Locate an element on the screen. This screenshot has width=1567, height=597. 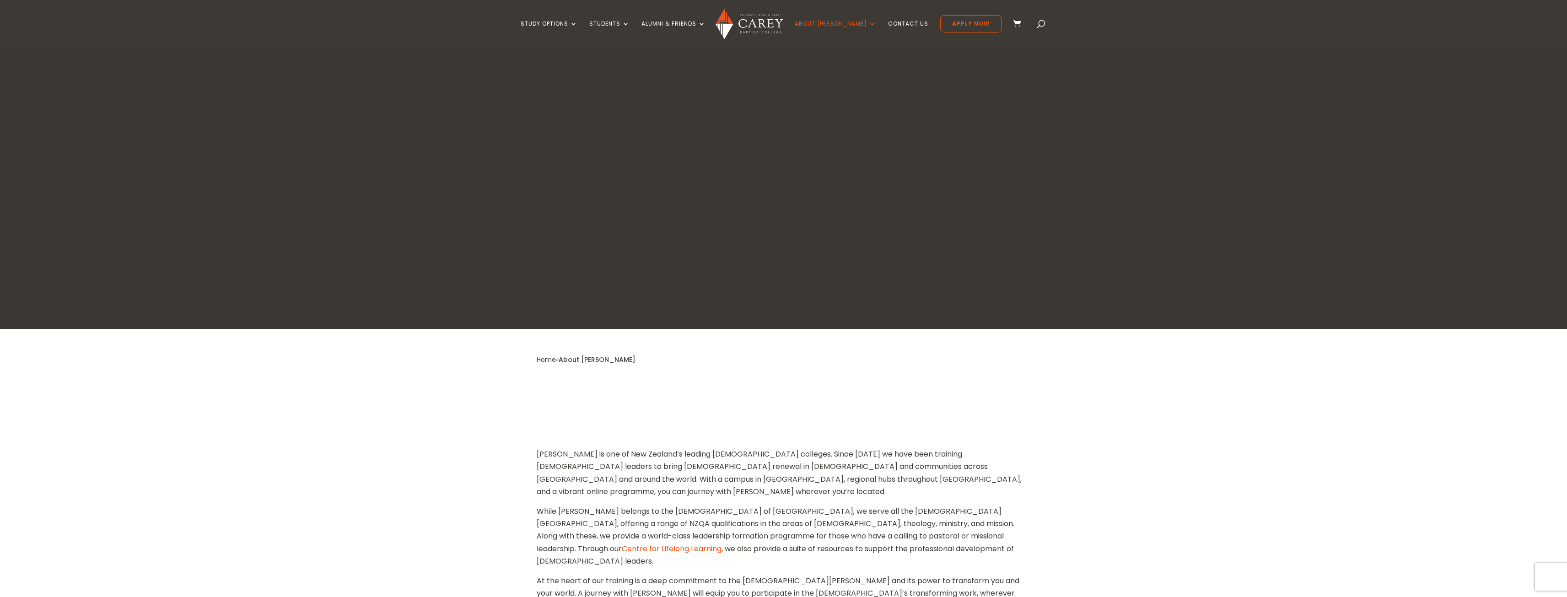
a: Alumni & Friends is located at coordinates (674, 31).